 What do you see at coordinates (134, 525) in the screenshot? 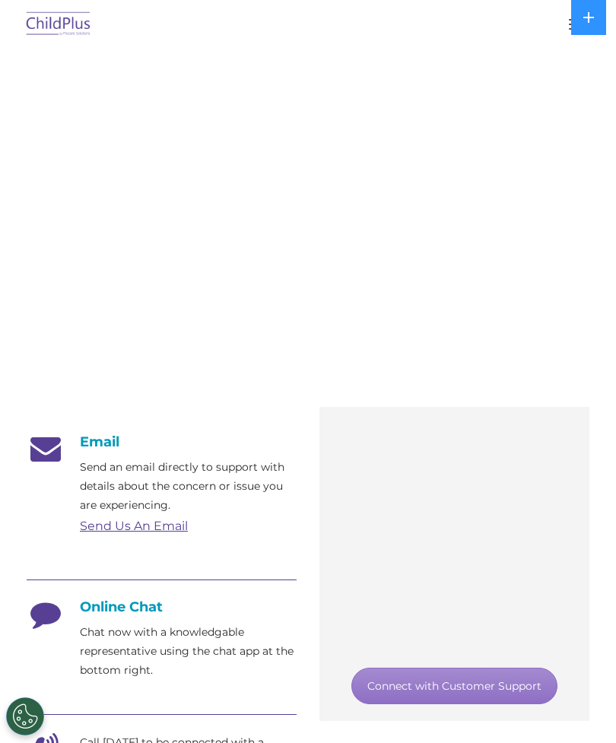
I see `a: Send Us An Email` at bounding box center [134, 525].